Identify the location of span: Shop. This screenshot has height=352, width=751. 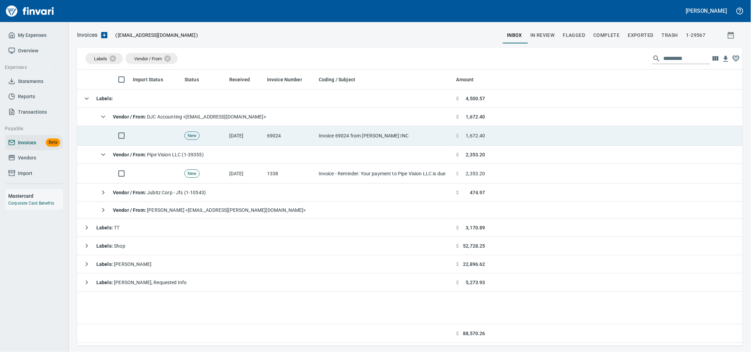
(111, 246).